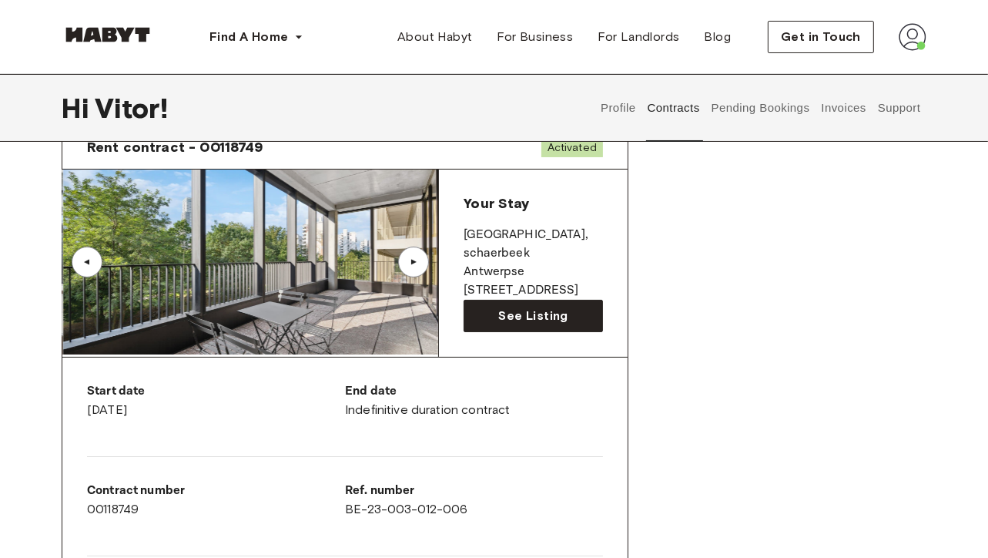 This screenshot has width=988, height=558. What do you see at coordinates (216, 491) in the screenshot?
I see `p: Contract number` at bounding box center [216, 491].